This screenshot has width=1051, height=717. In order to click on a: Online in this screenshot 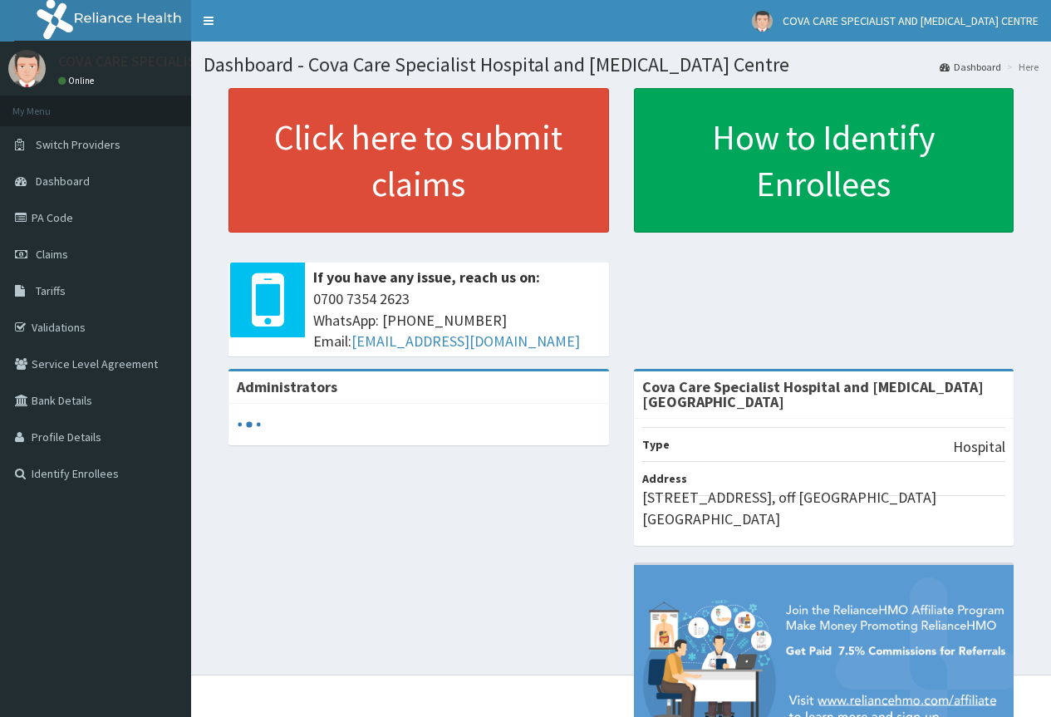, I will do `click(78, 81)`.